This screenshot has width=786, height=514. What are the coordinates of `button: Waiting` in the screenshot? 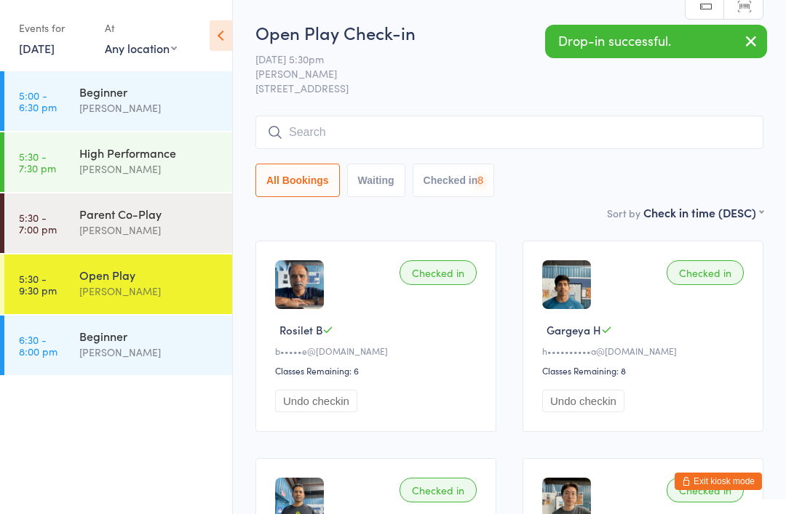 It's located at (376, 180).